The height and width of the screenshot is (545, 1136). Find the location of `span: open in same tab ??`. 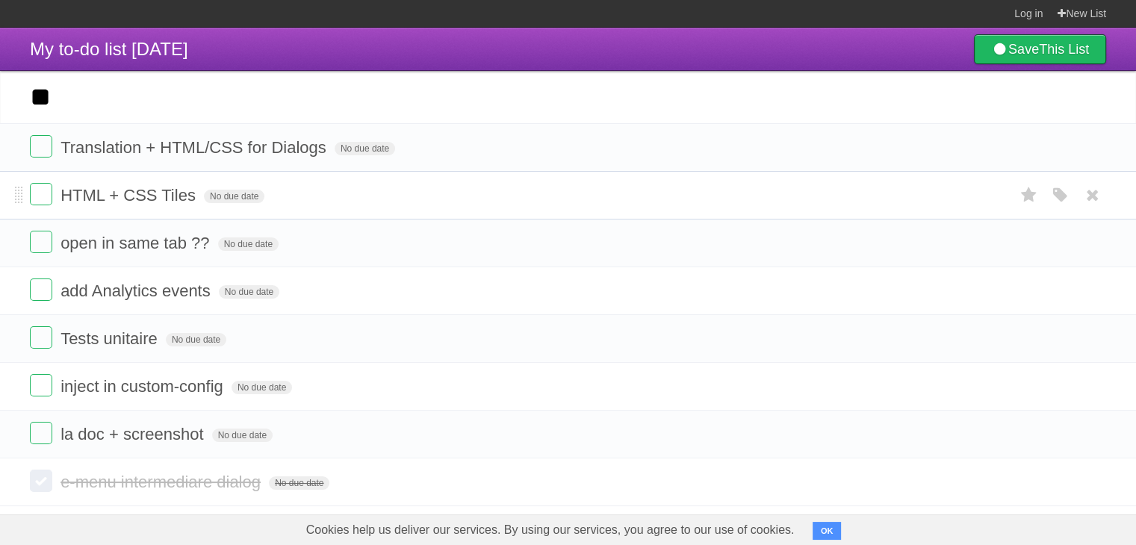

span: open in same tab ?? is located at coordinates (137, 243).